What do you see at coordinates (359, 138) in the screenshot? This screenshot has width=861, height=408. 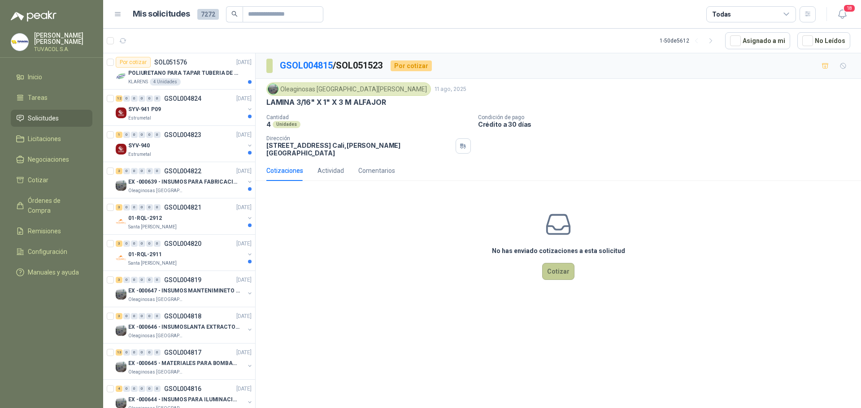 I see `p: Dirección` at bounding box center [359, 138].